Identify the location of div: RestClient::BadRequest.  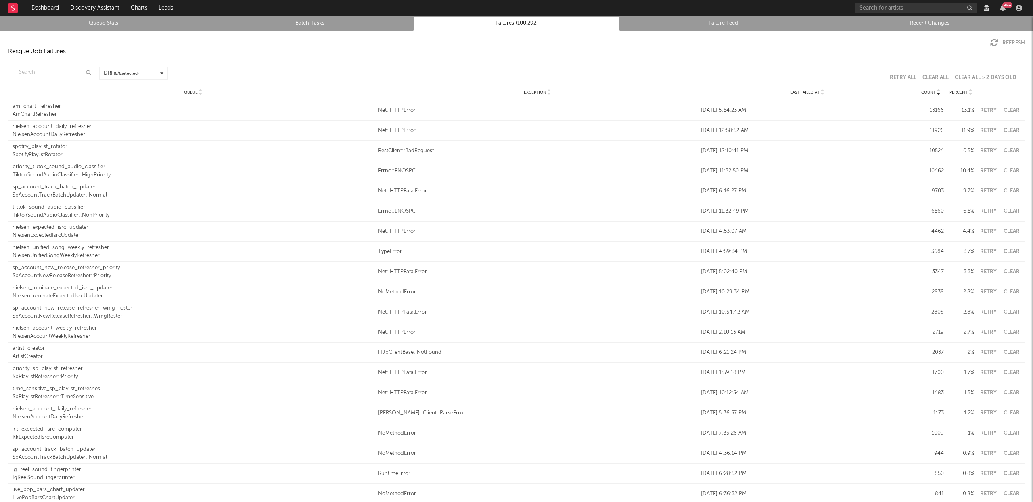
(537, 151).